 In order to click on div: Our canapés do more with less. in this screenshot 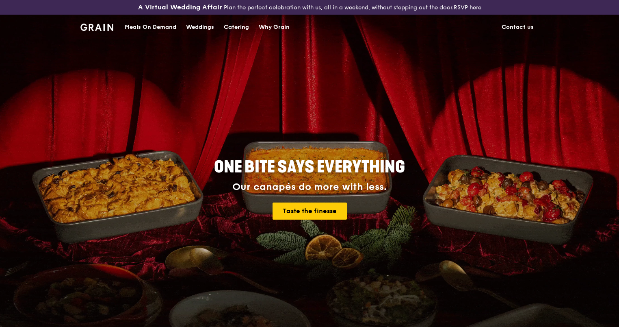, I will do `click(310, 187)`.